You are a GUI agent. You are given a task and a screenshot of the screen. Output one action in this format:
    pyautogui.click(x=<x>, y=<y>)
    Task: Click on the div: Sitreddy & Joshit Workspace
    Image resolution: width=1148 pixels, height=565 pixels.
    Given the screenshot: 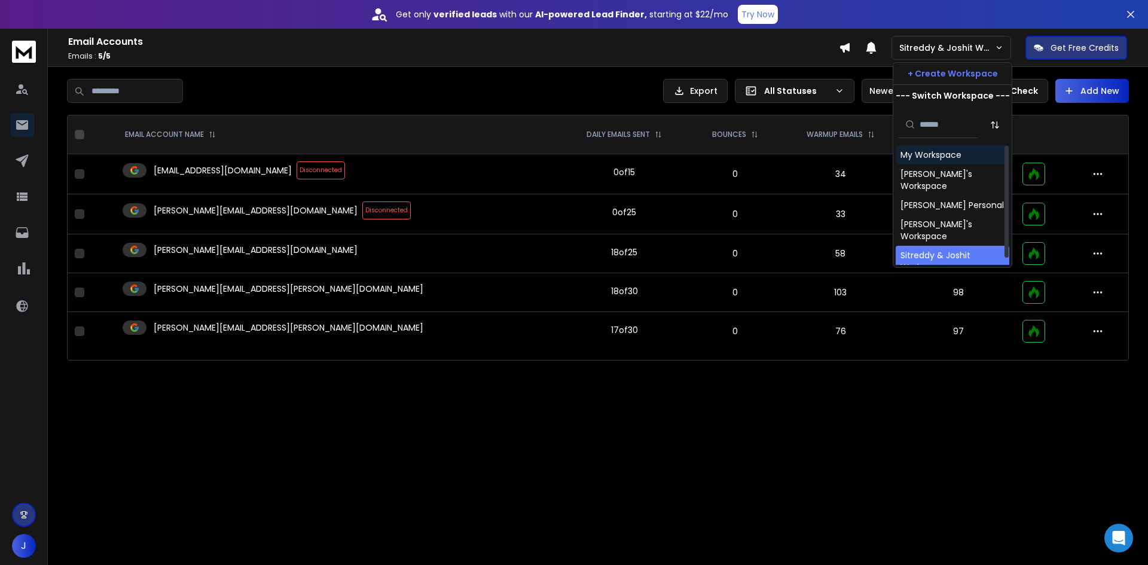 What is the action you would take?
    pyautogui.click(x=952, y=261)
    